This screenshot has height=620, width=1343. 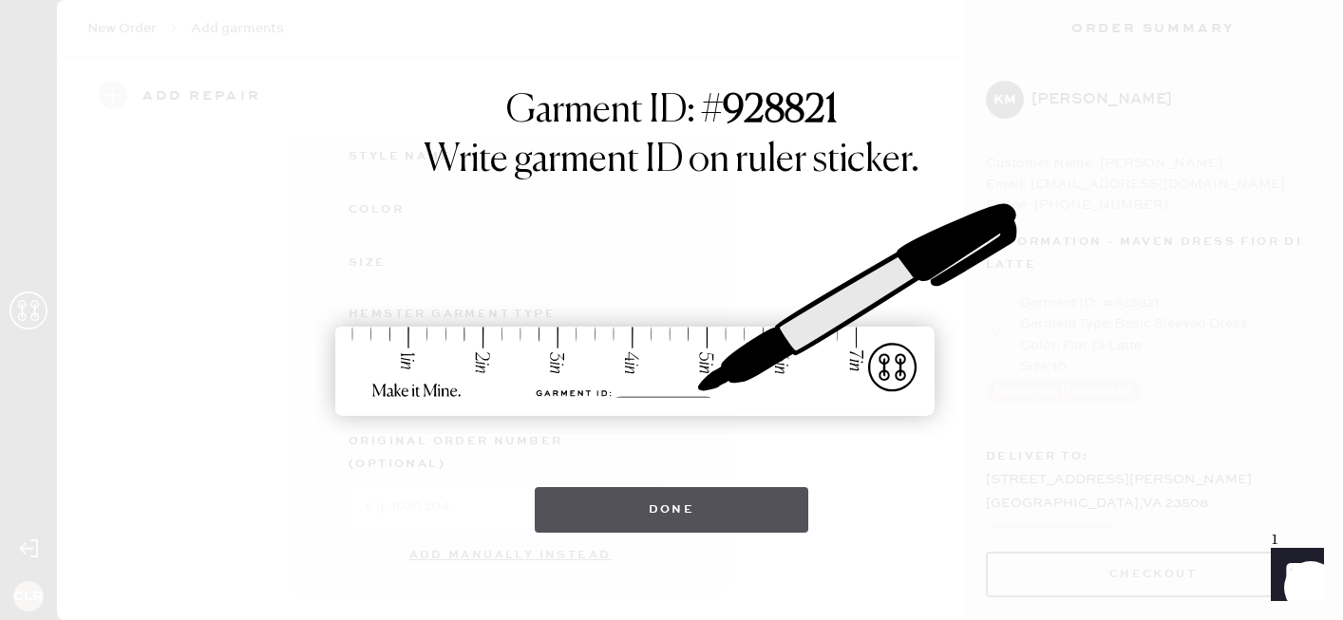 I want to click on img: ruler-sticker-sharpie.svg, so click(x=671, y=311).